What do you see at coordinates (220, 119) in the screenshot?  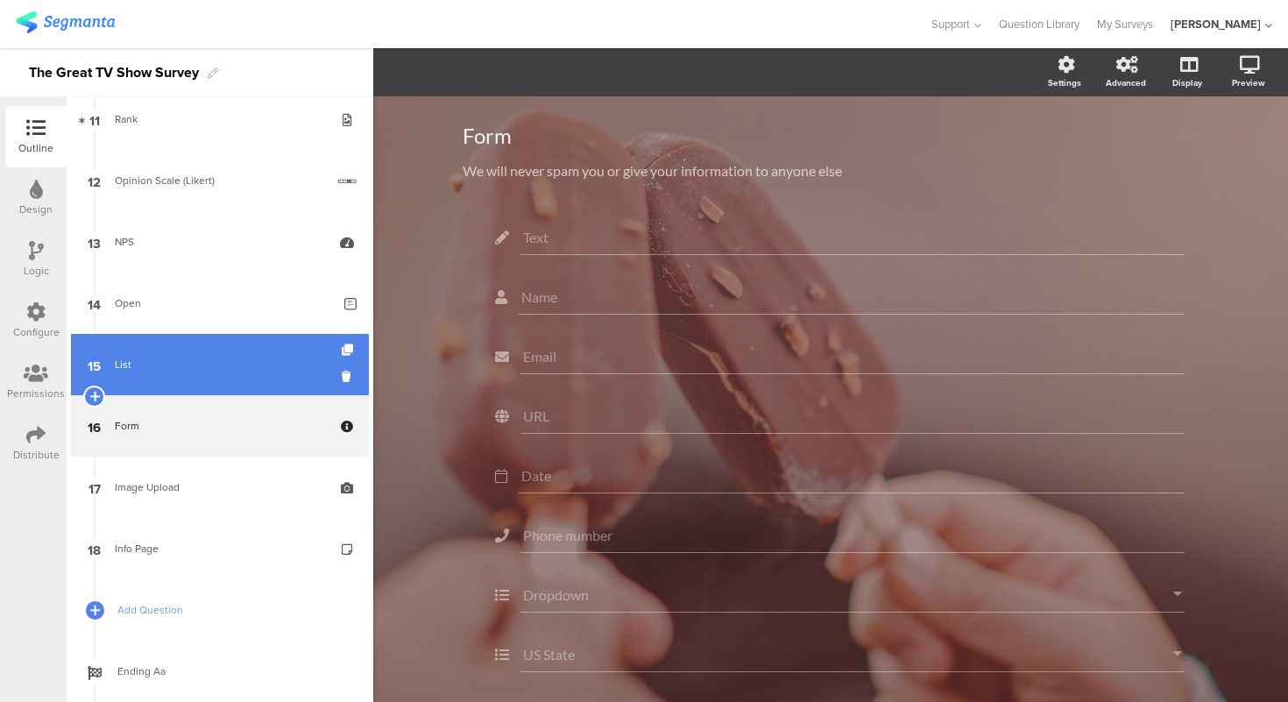 I see `a: 11 Rank` at bounding box center [220, 119].